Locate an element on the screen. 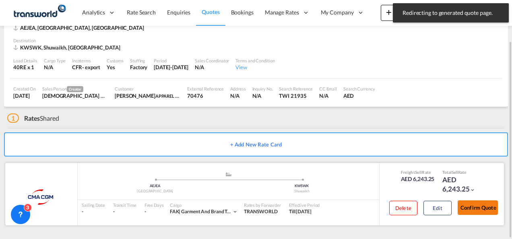  div: Sales Person is located at coordinates (75, 89).